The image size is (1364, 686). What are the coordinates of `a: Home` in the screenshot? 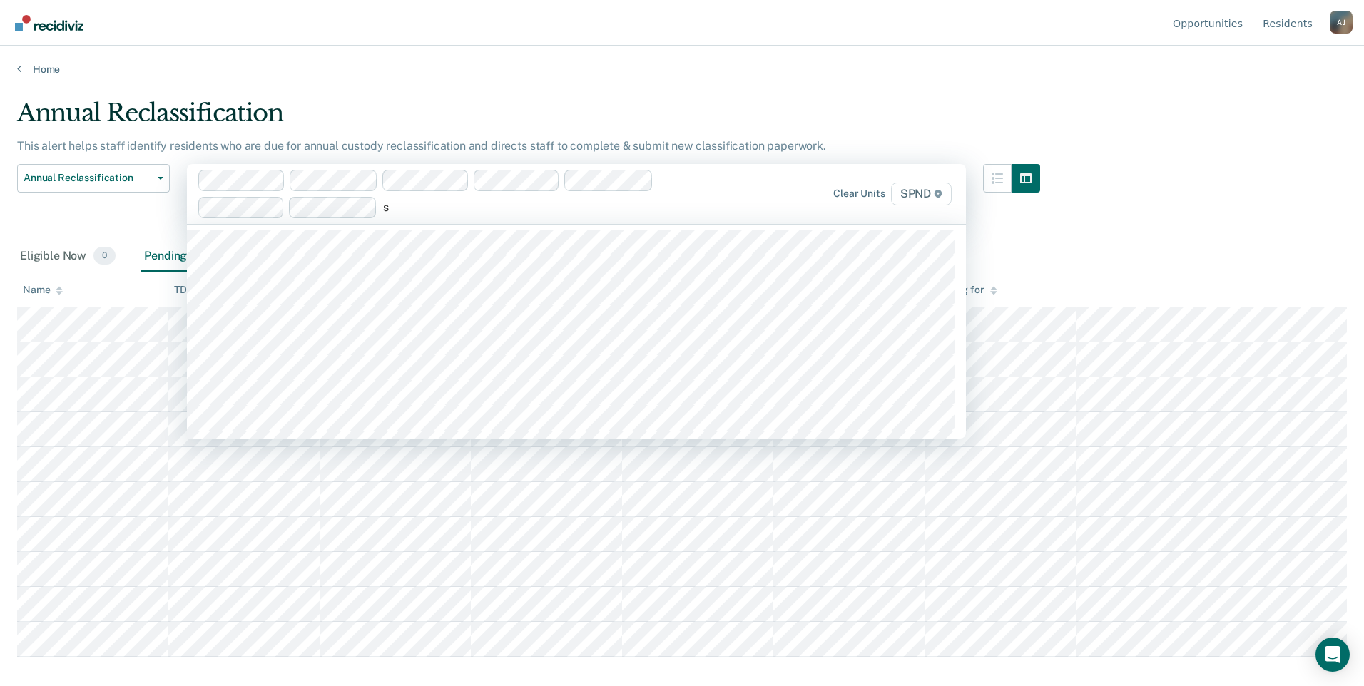 It's located at (682, 69).